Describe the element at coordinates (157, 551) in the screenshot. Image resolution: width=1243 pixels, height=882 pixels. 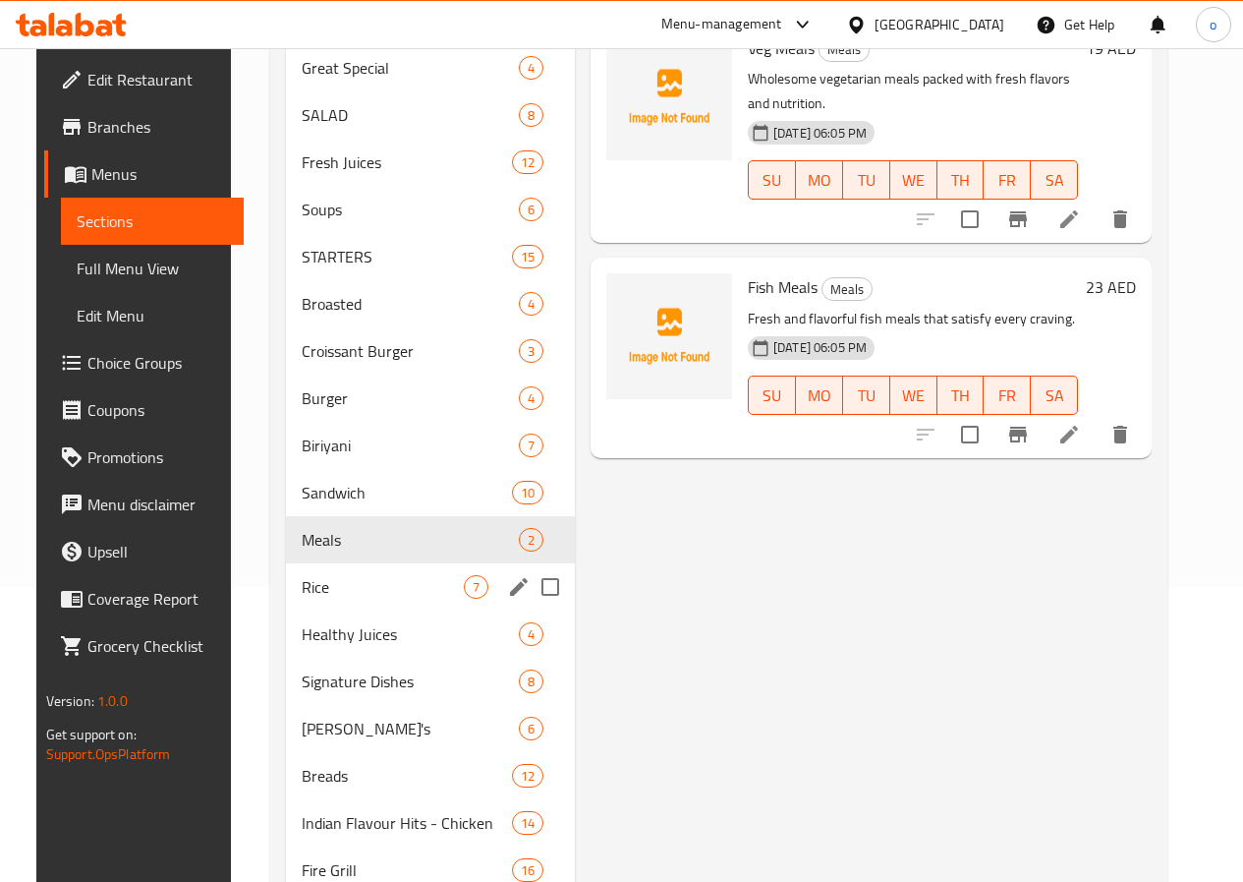
I see `span: Upsell` at that location.